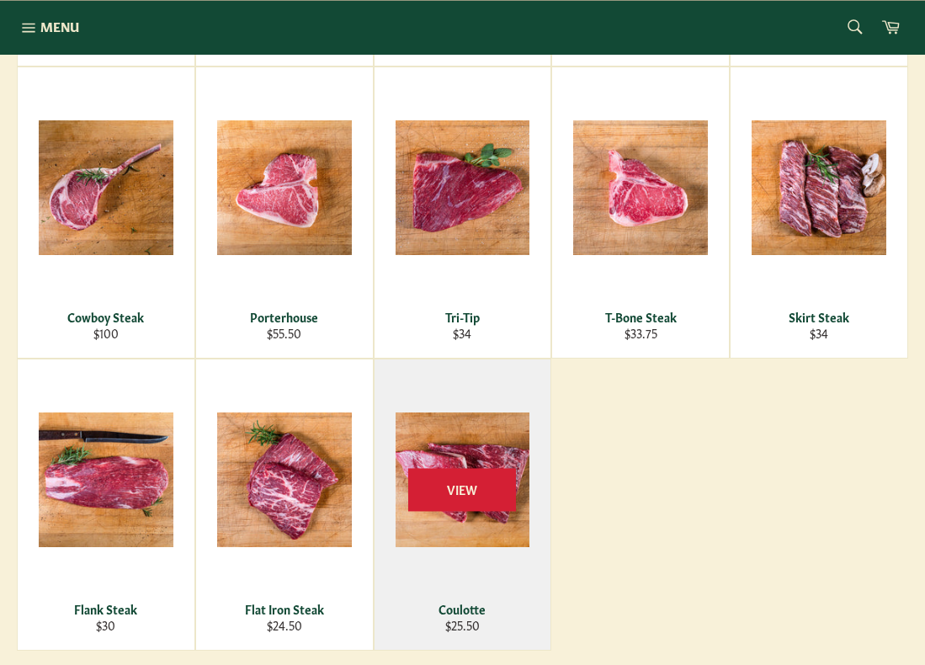 The image size is (925, 665). Describe the element at coordinates (819, 188) in the screenshot. I see `img: Skirt Steak` at that location.